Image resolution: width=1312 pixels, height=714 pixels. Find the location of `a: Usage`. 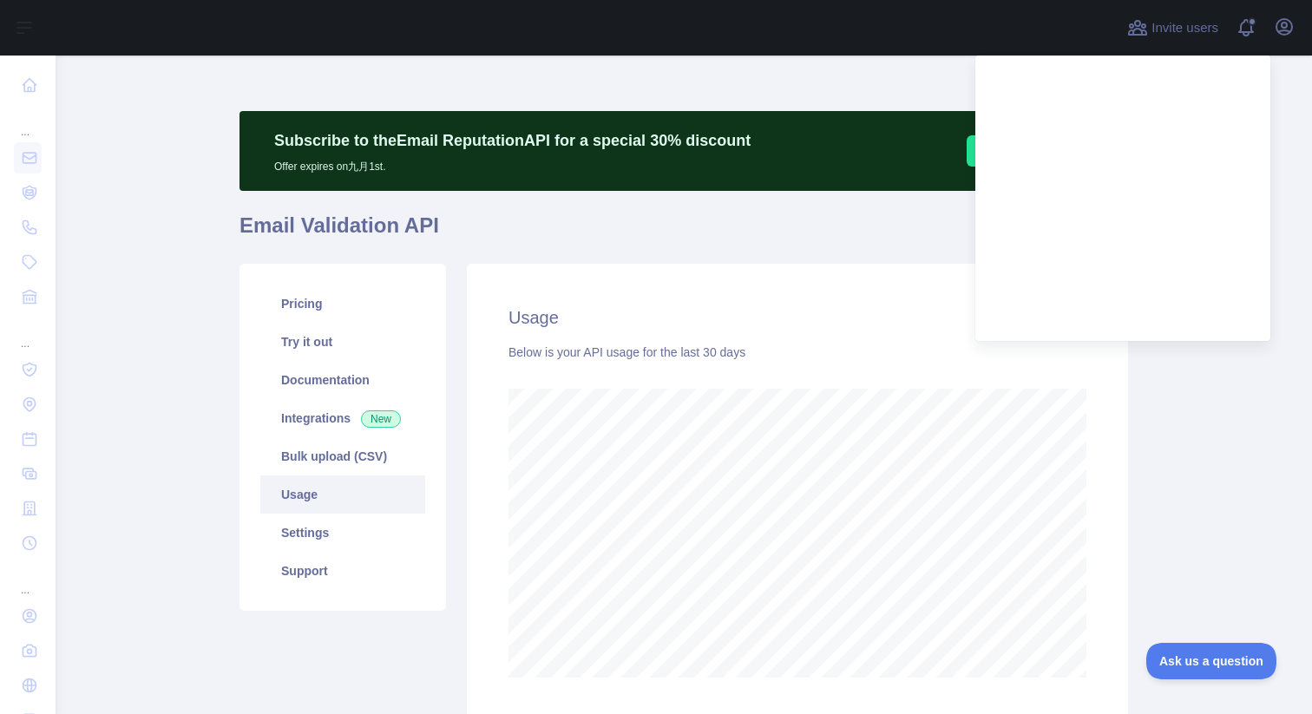

a: Usage is located at coordinates (343, 495).